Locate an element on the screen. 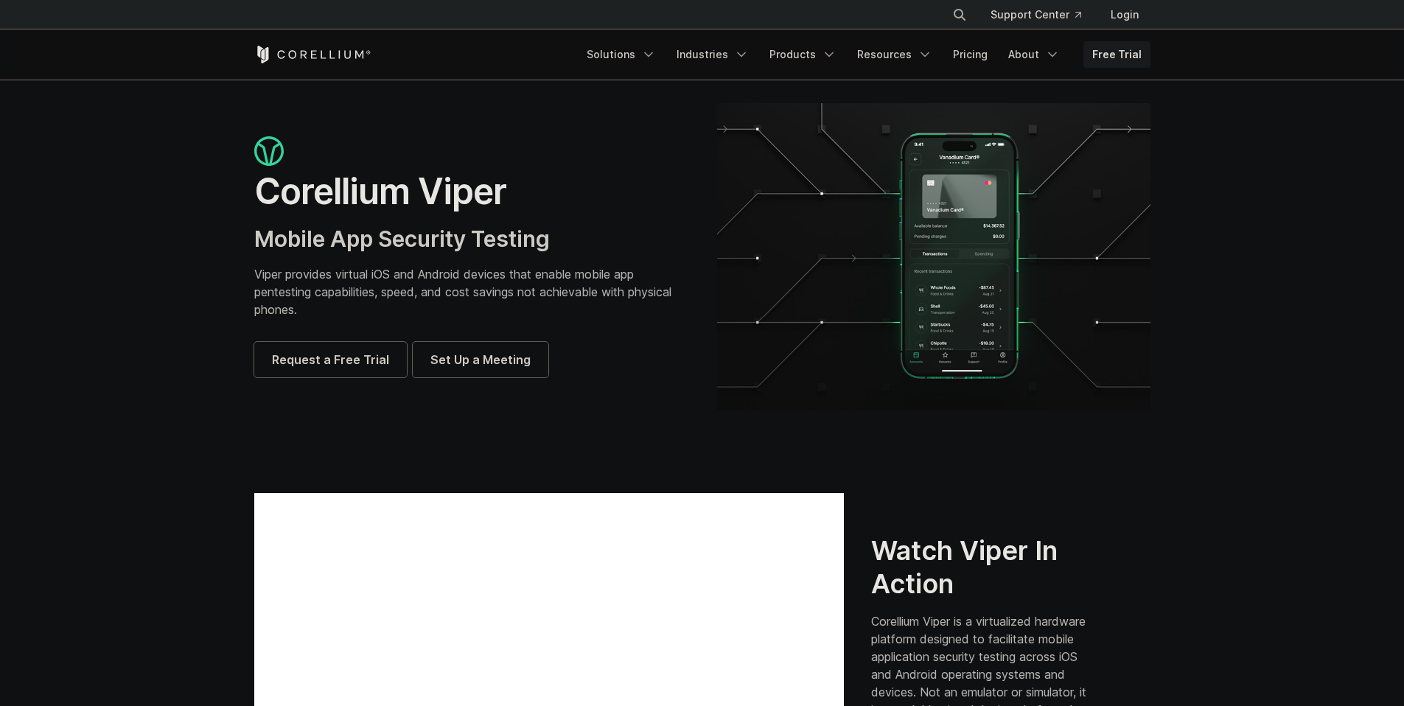  a: Pricing is located at coordinates (970, 55).